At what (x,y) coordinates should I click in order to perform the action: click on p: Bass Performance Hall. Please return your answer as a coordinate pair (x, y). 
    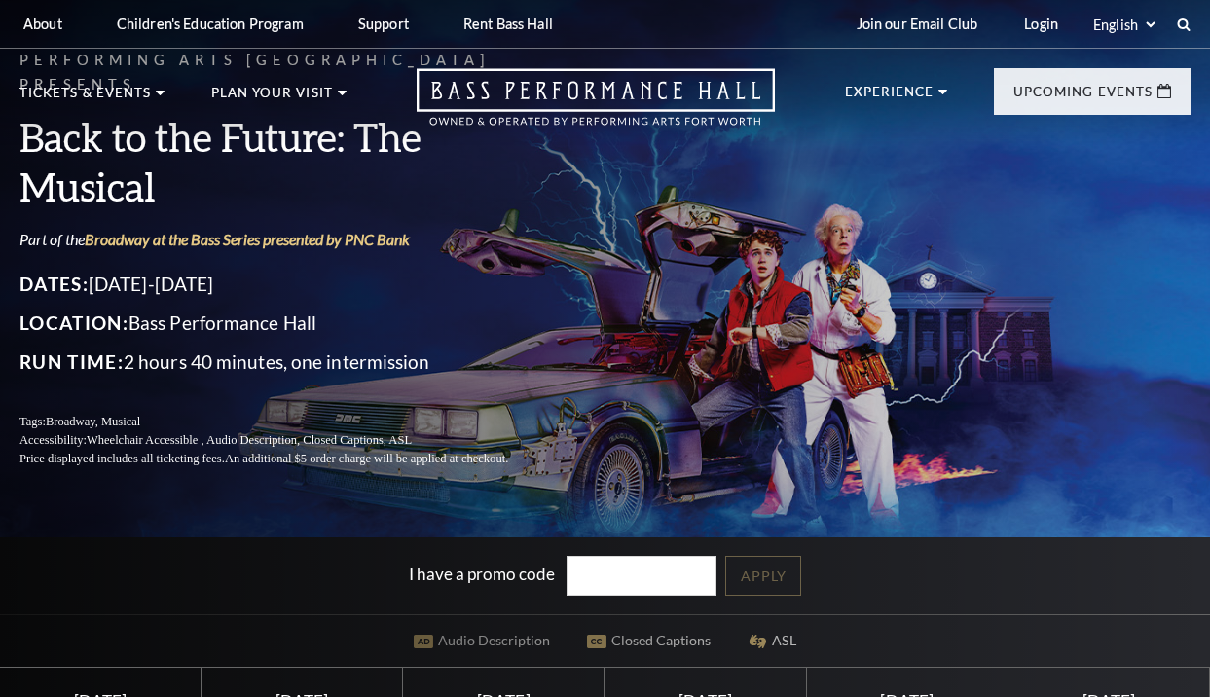
    Looking at the image, I should click on (287, 324).